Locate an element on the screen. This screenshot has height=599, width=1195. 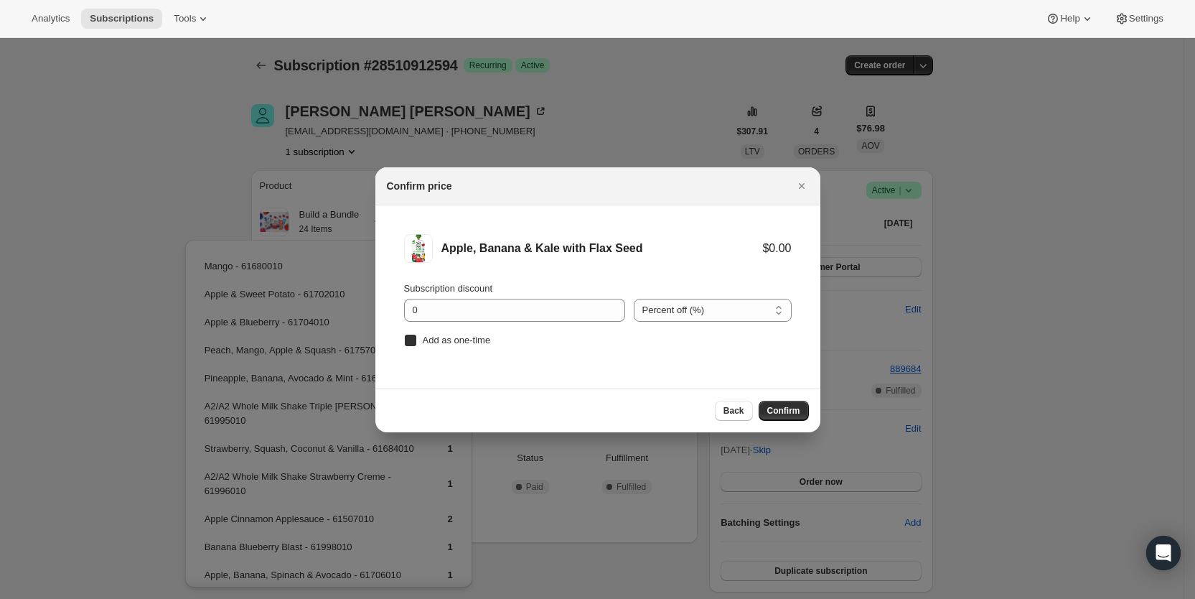
div: Apple, Banana & Kale with Flax Seed is located at coordinates (602, 248).